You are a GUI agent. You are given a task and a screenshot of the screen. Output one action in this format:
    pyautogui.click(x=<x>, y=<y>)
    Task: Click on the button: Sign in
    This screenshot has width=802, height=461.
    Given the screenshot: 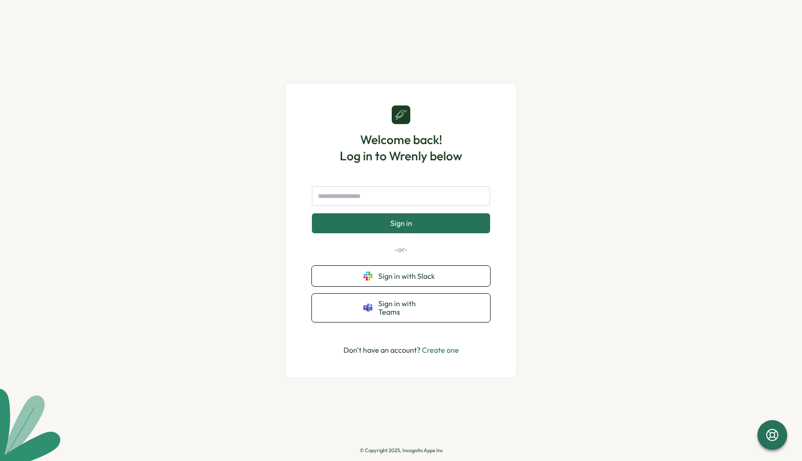 What is the action you would take?
    pyautogui.click(x=401, y=223)
    